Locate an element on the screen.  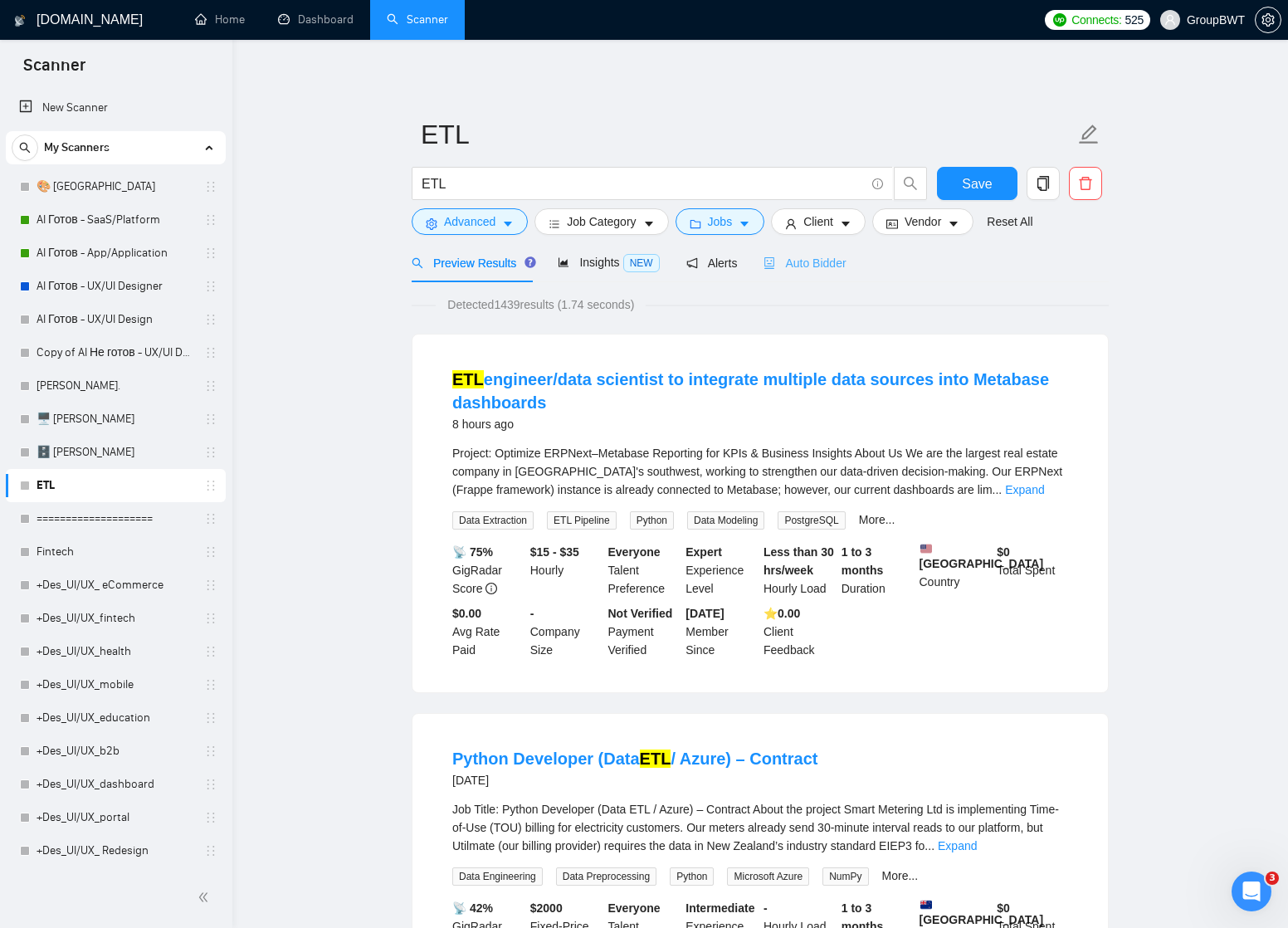
a: searchScanner is located at coordinates (418, 19).